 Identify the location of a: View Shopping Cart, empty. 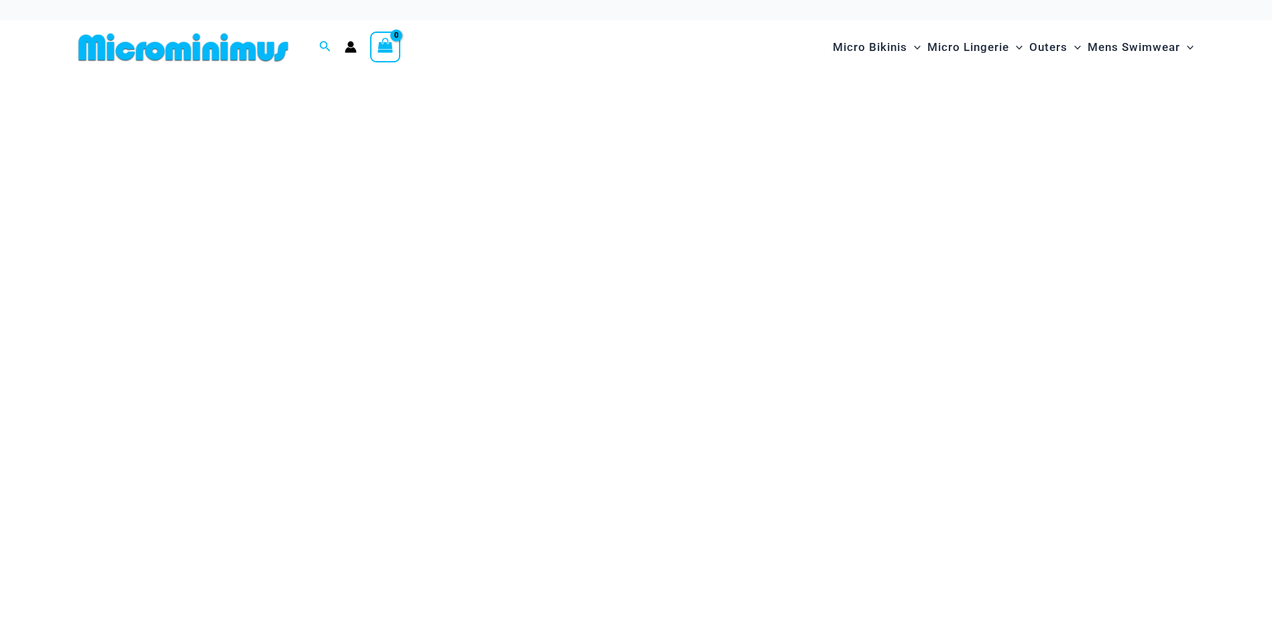
(386, 47).